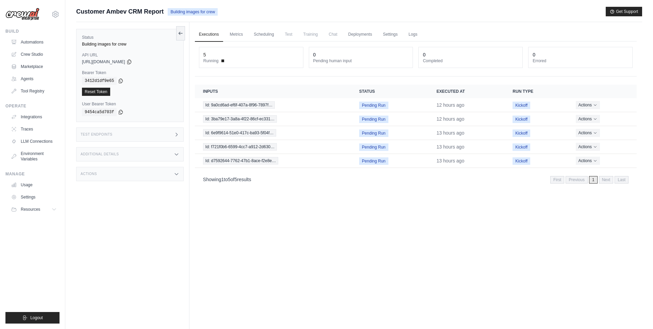 The width and height of the screenshot is (653, 329). What do you see at coordinates (34, 67) in the screenshot?
I see `a: Marketplace` at bounding box center [34, 67].